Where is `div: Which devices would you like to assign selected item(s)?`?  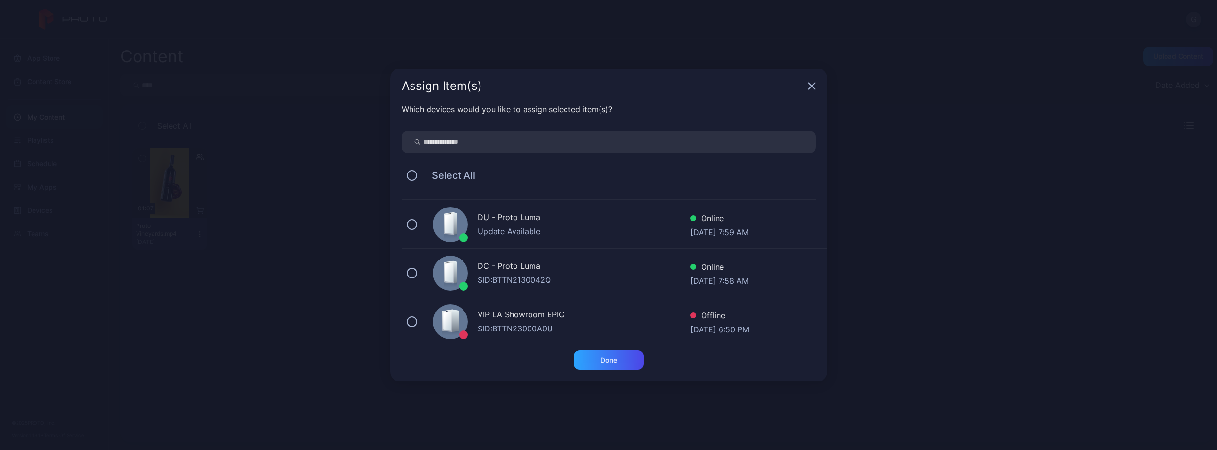
div: Which devices would you like to assign selected item(s)? is located at coordinates (609, 109).